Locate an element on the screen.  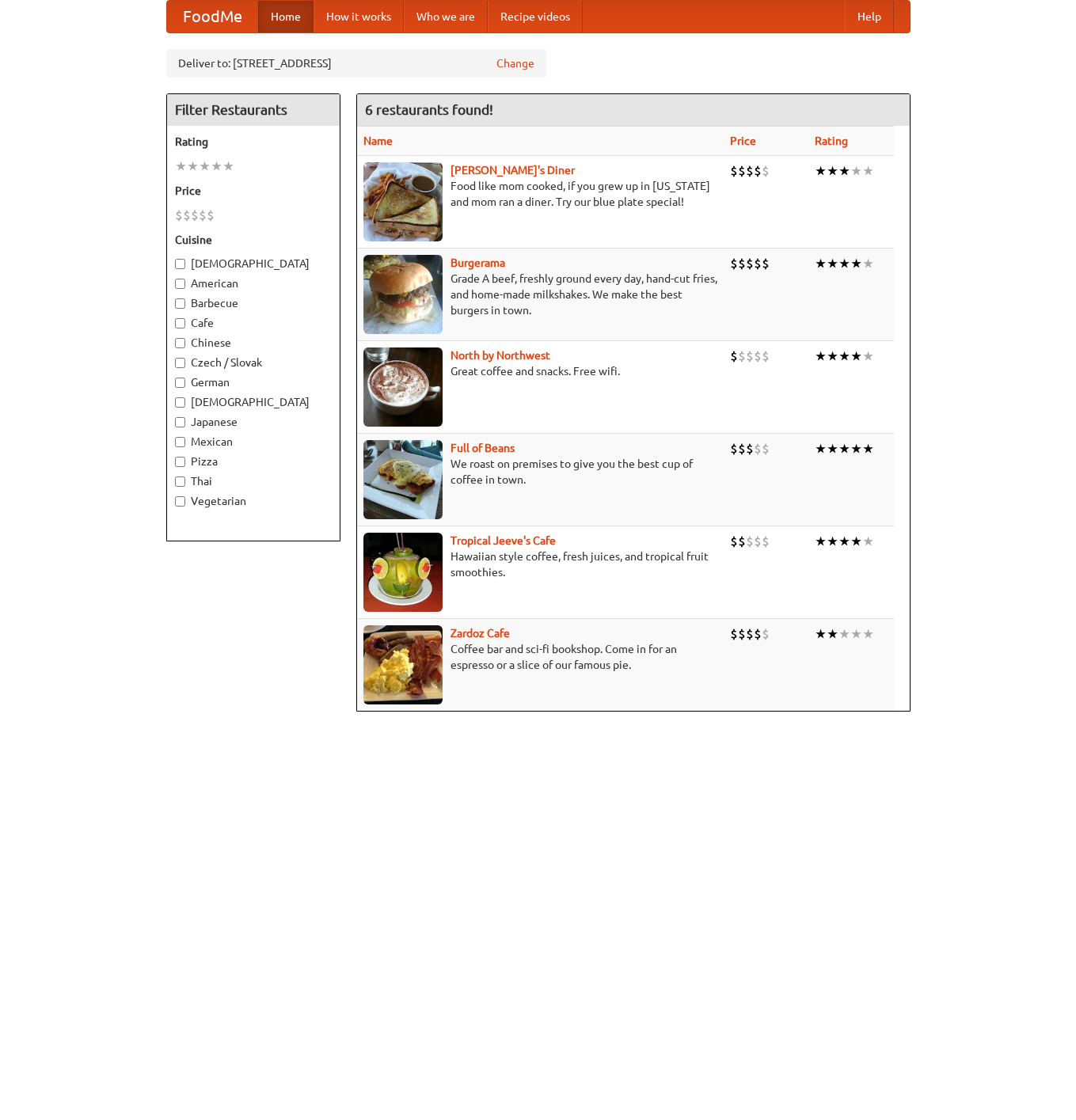
input: Barbecue is located at coordinates (180, 303).